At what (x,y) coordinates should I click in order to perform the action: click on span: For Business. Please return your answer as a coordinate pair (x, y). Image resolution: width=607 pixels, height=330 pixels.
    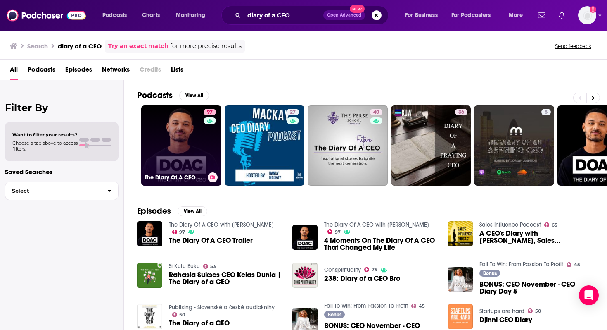
    Looking at the image, I should click on (421, 15).